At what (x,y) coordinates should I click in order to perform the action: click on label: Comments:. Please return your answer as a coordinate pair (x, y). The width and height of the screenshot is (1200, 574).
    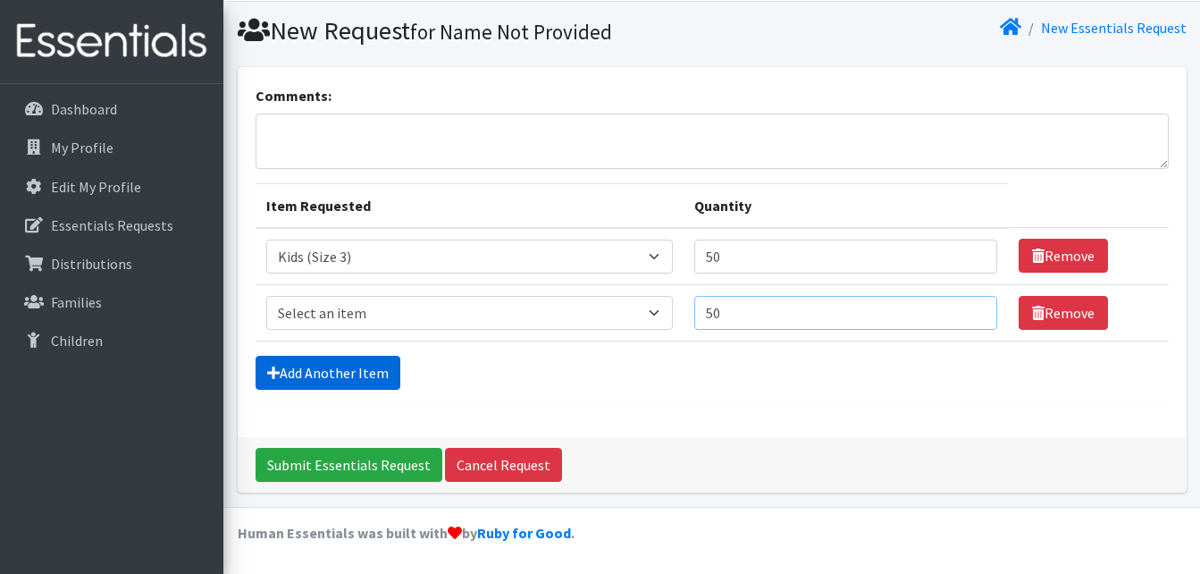
    Looking at the image, I should click on (293, 96).